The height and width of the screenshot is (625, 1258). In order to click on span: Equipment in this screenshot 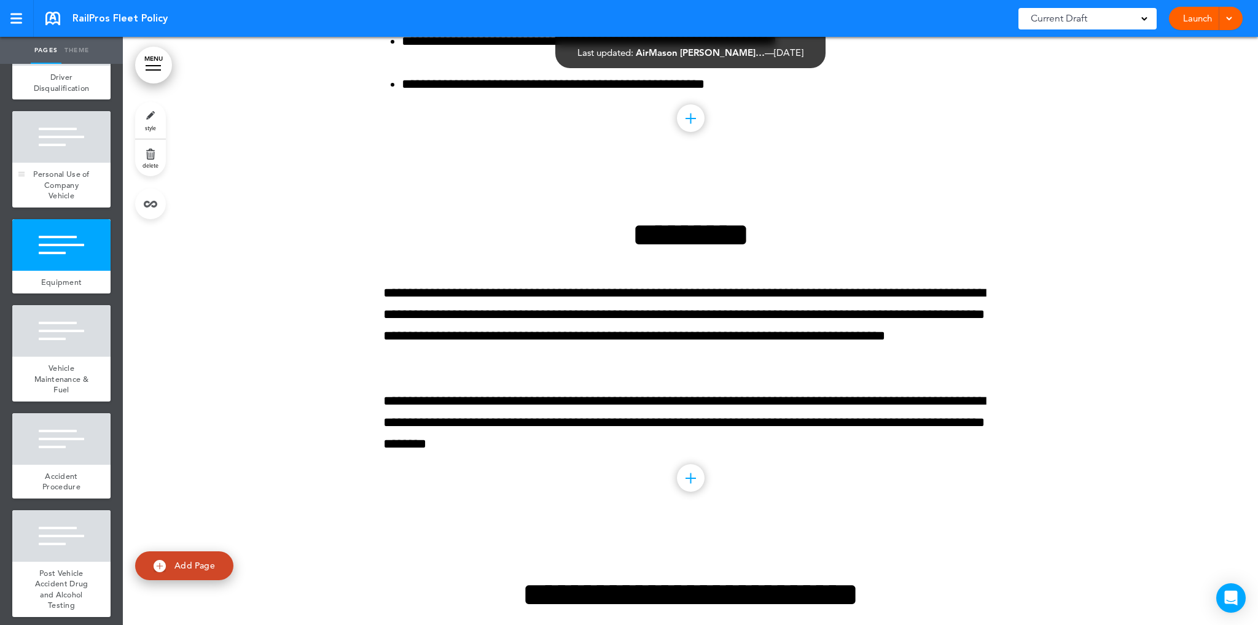, I will do `click(61, 282)`.